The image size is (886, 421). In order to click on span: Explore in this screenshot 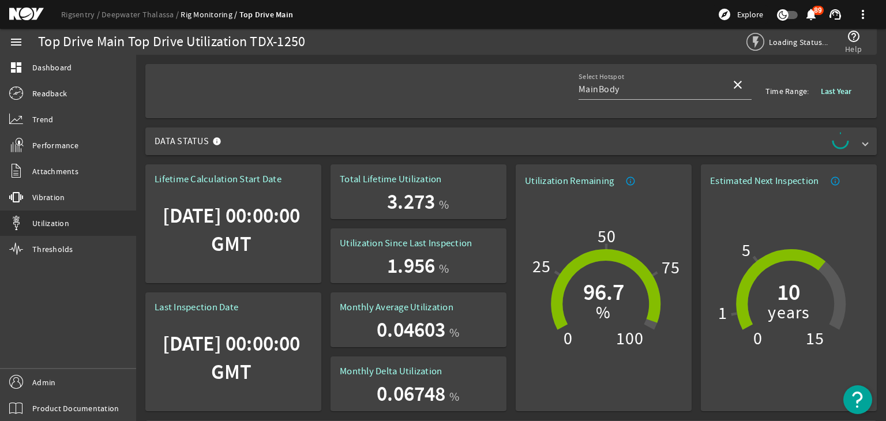, I will do `click(750, 14)`.